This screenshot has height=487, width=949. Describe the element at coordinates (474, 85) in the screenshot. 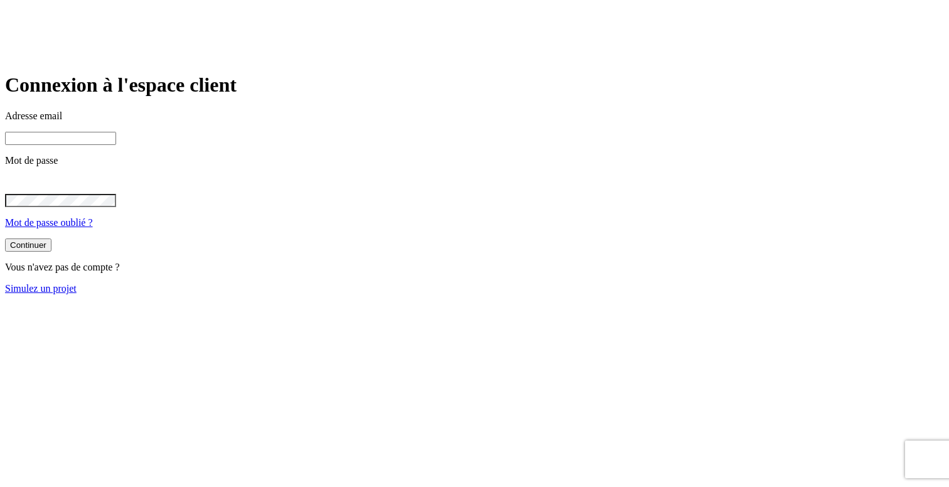

I see `h1: Connexion à l'espace client` at that location.